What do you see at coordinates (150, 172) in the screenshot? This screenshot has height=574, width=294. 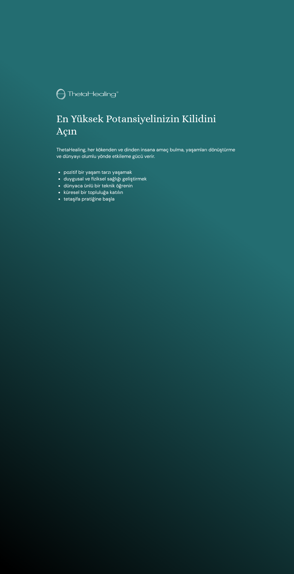 I see `li: pozitif bir yaşam tarzı yaşamak` at bounding box center [150, 172].